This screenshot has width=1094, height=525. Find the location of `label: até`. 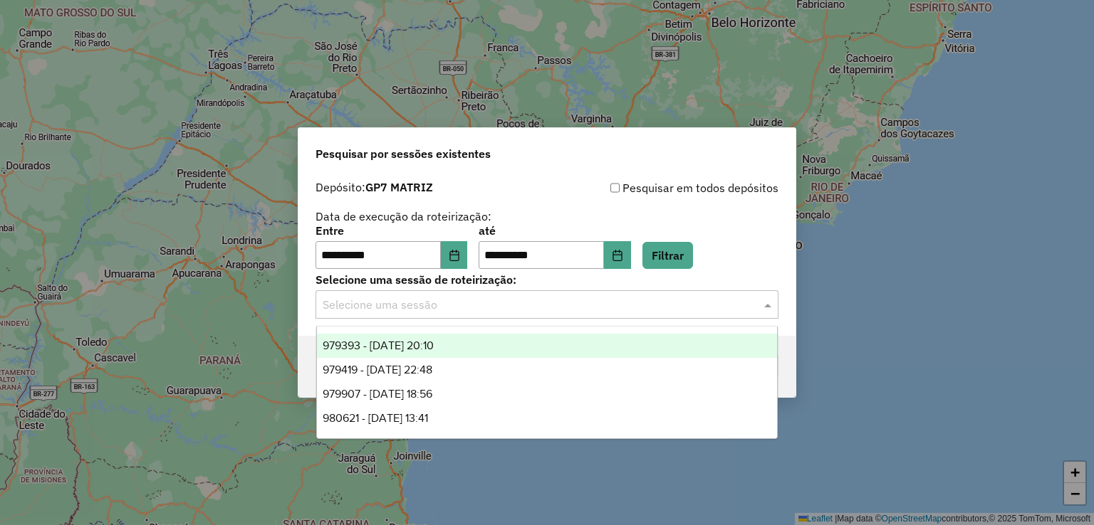

label: até is located at coordinates (554, 231).